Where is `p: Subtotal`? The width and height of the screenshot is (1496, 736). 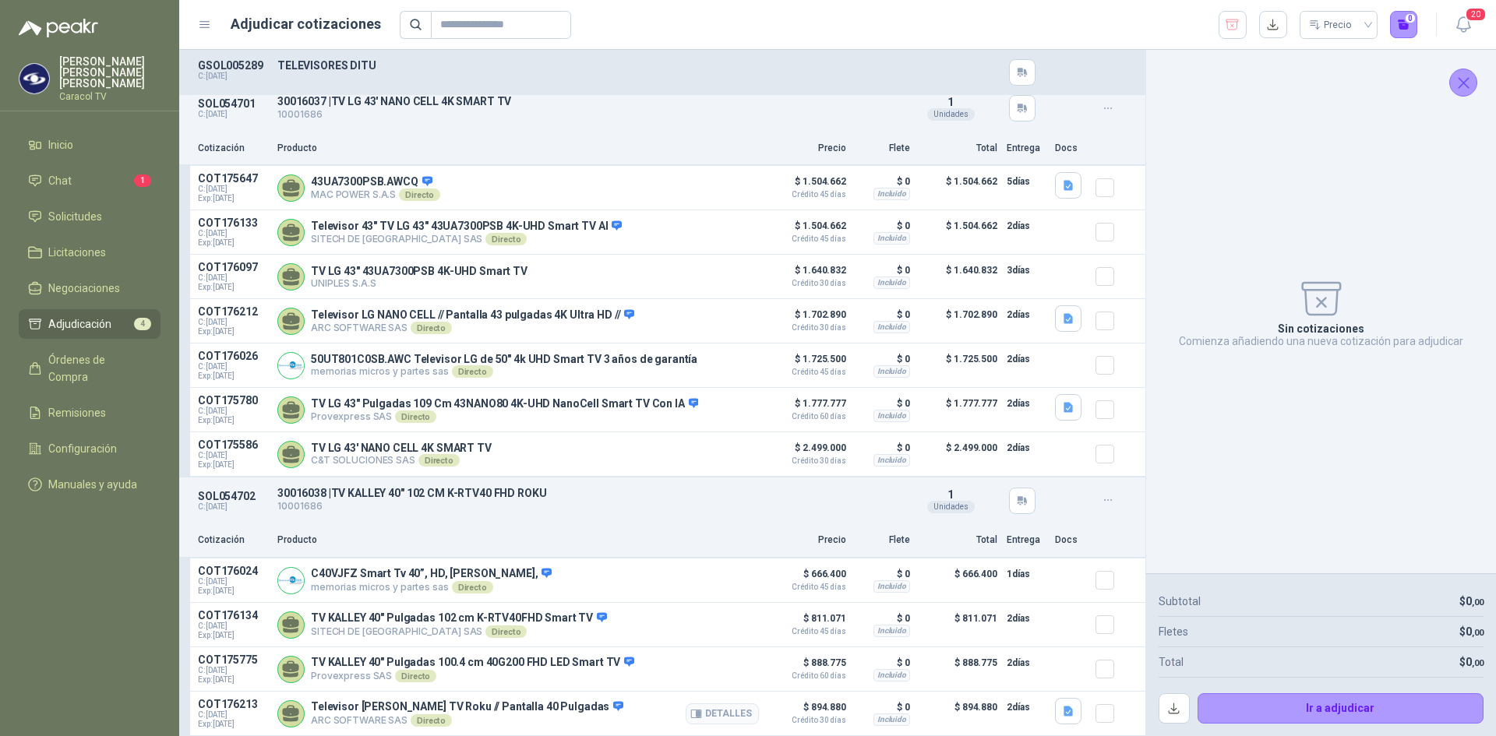 p: Subtotal is located at coordinates (1180, 602).